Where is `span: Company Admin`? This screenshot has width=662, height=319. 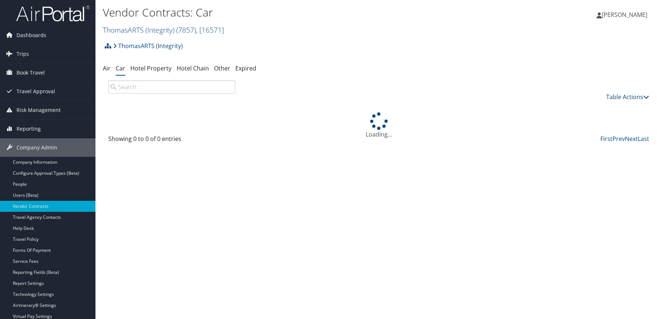 span: Company Admin is located at coordinates (37, 148).